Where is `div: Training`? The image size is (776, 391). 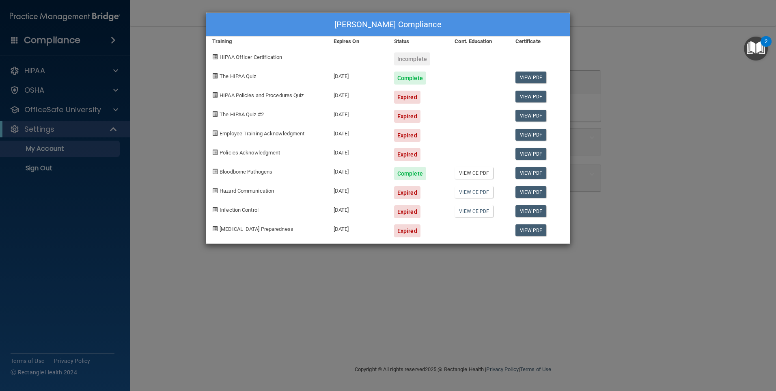
div: Training is located at coordinates (267, 41).